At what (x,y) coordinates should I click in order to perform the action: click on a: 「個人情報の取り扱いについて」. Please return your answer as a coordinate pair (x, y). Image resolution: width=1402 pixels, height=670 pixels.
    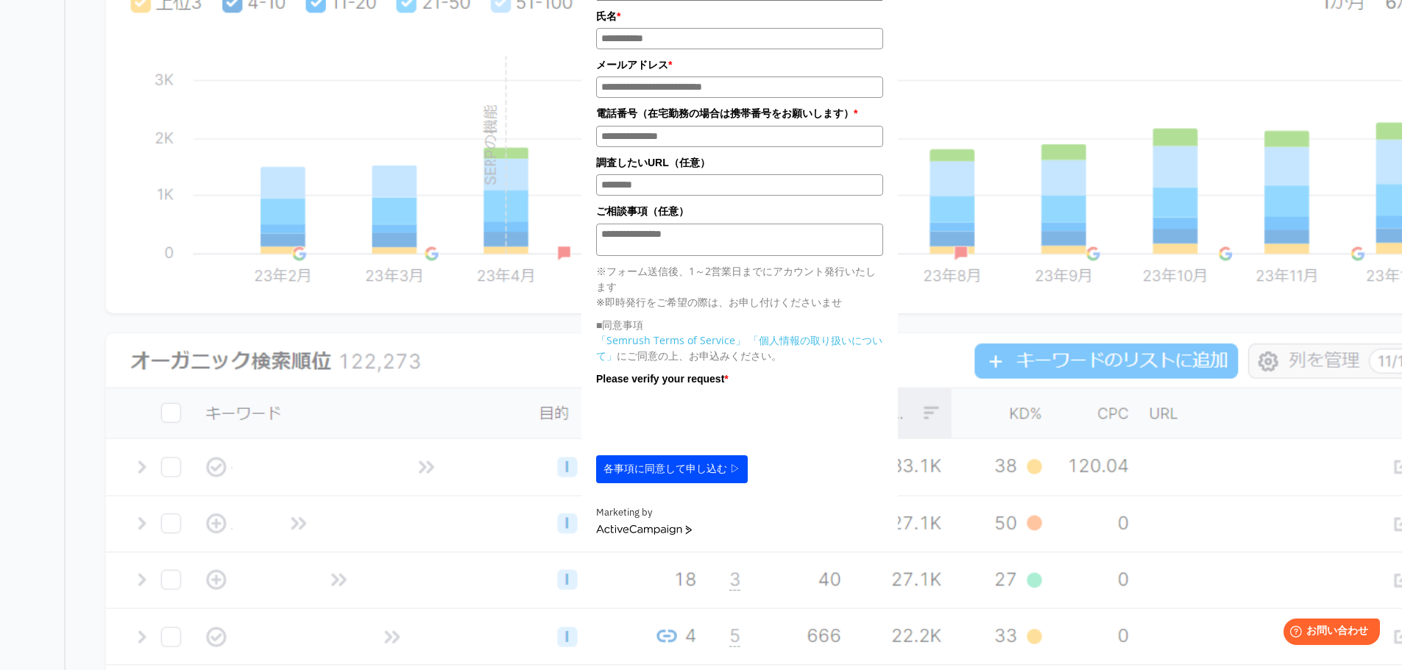
    Looking at the image, I should click on (739, 348).